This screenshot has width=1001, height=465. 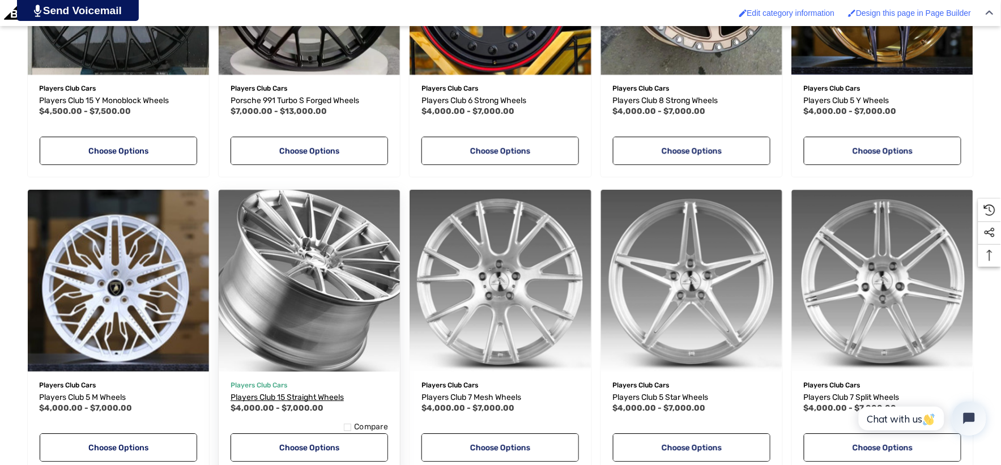 I want to click on span: Players Club 5 M Wheels, so click(x=83, y=397).